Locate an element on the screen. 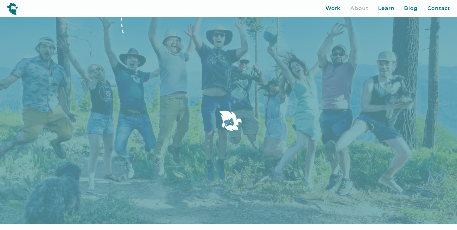 The image size is (457, 230). div: About is located at coordinates (359, 8).